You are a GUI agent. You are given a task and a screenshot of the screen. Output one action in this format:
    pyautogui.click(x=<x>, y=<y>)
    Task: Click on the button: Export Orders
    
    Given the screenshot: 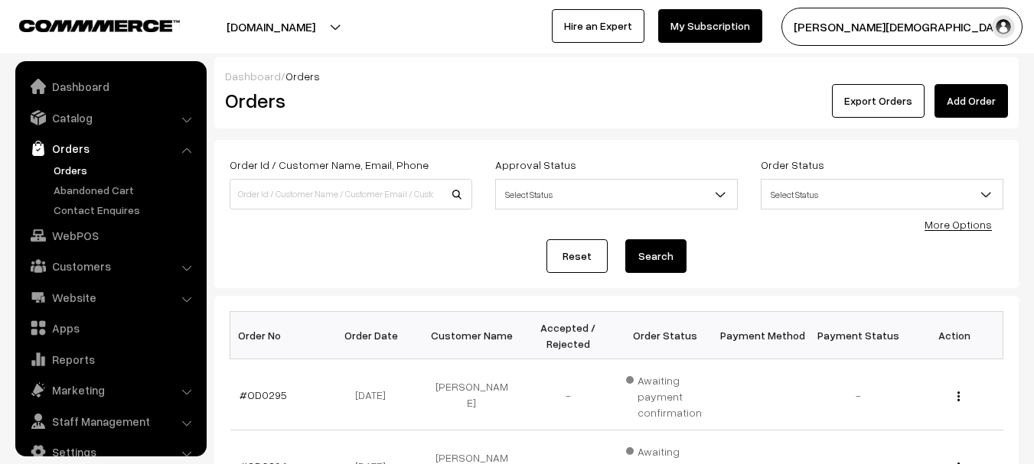 What is the action you would take?
    pyautogui.click(x=878, y=101)
    